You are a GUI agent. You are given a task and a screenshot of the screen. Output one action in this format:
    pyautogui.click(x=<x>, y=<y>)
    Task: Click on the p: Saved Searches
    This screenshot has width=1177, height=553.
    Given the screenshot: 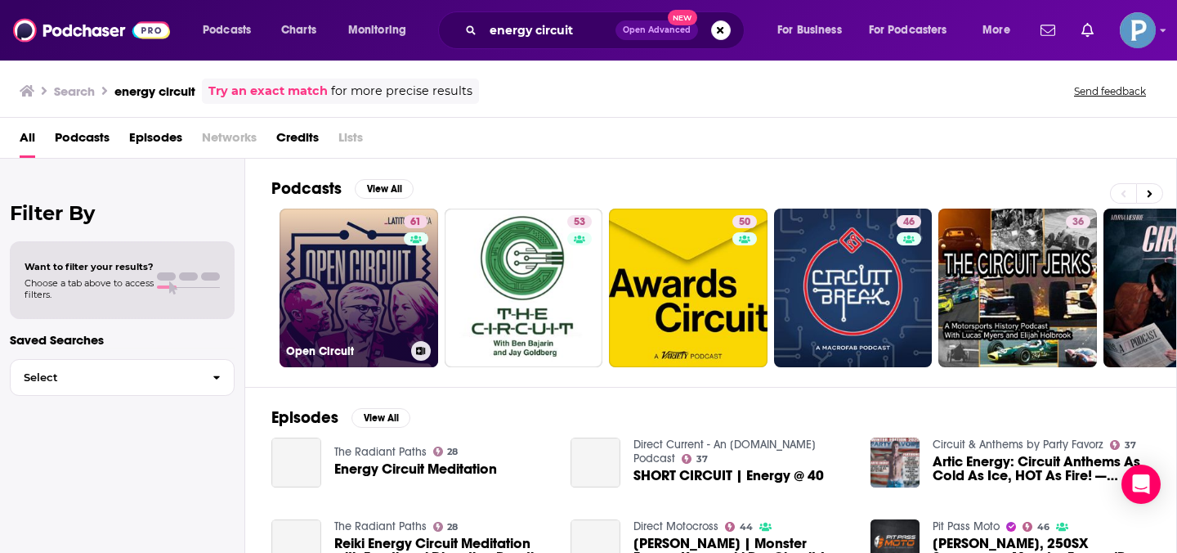 What is the action you would take?
    pyautogui.click(x=122, y=339)
    